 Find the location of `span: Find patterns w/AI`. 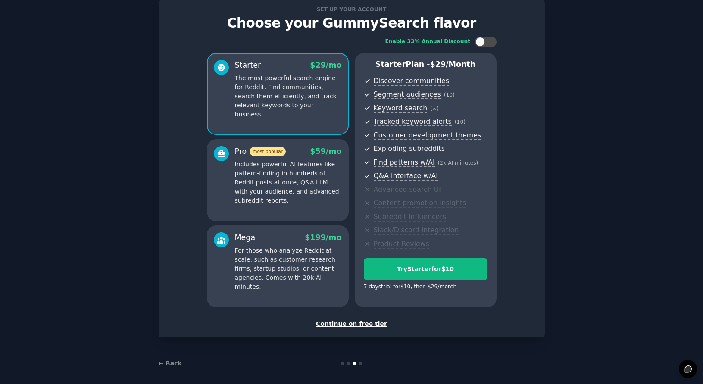

span: Find patterns w/AI is located at coordinates (404, 163).